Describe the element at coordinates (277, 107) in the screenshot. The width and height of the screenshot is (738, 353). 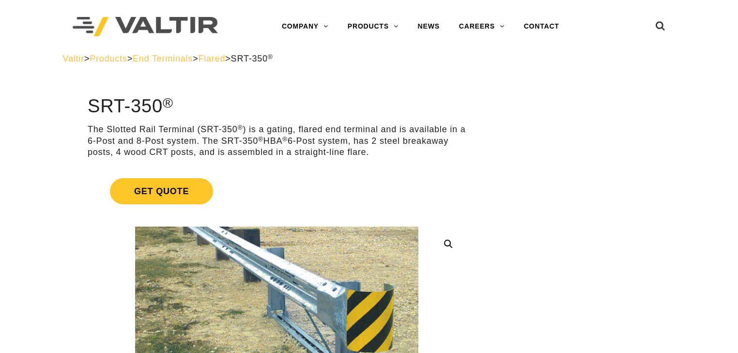
I see `h1: SRT-350` at that location.